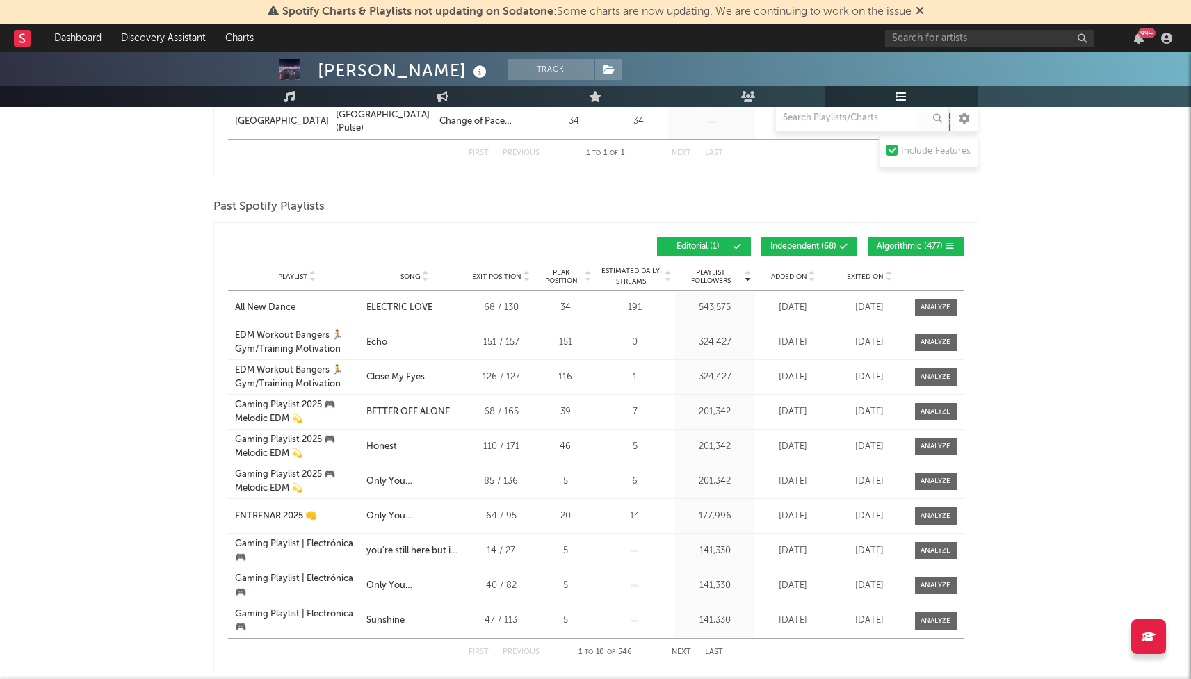 The width and height of the screenshot is (1191, 679). I want to click on div: 20, so click(565, 517).